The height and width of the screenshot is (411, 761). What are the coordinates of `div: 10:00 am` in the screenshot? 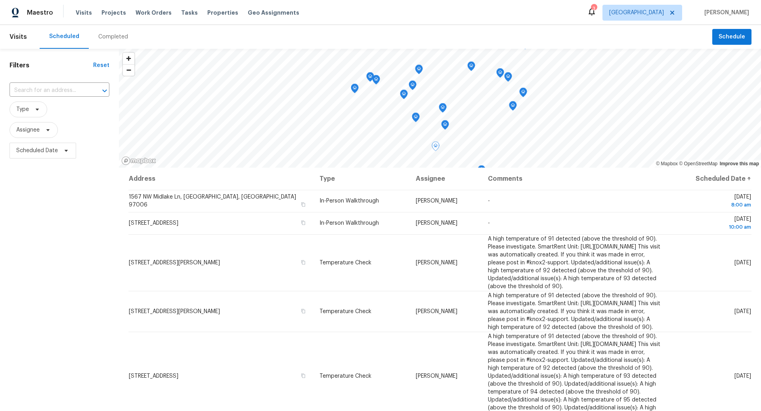 It's located at (713, 227).